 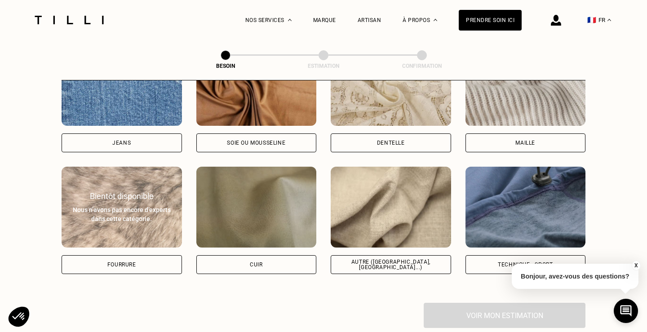 What do you see at coordinates (121, 143) in the screenshot?
I see `div: Jeans` at bounding box center [121, 143].